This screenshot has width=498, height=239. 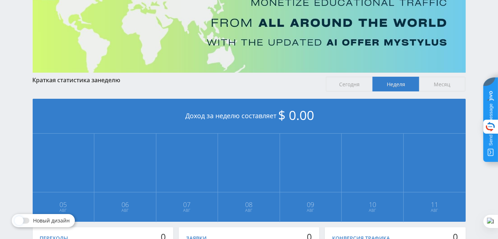 I want to click on span: Новый дизайн, so click(x=51, y=221).